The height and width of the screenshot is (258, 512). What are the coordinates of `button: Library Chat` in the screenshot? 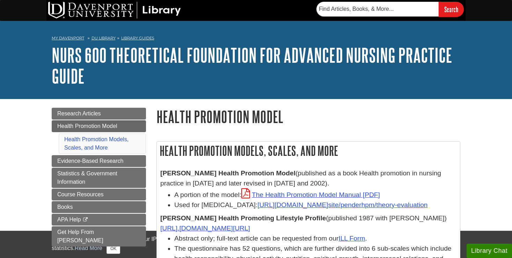 It's located at (489, 251).